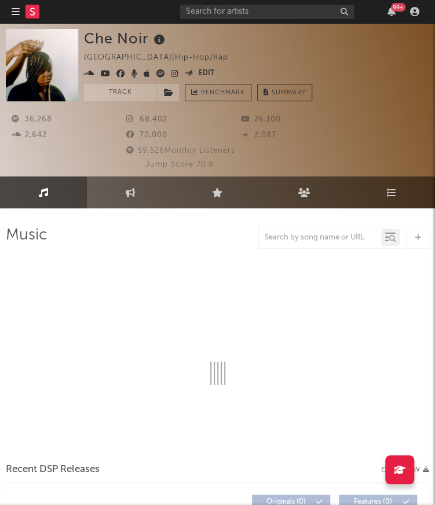 This screenshot has width=435, height=505. I want to click on span: Recent DSP Releases, so click(53, 470).